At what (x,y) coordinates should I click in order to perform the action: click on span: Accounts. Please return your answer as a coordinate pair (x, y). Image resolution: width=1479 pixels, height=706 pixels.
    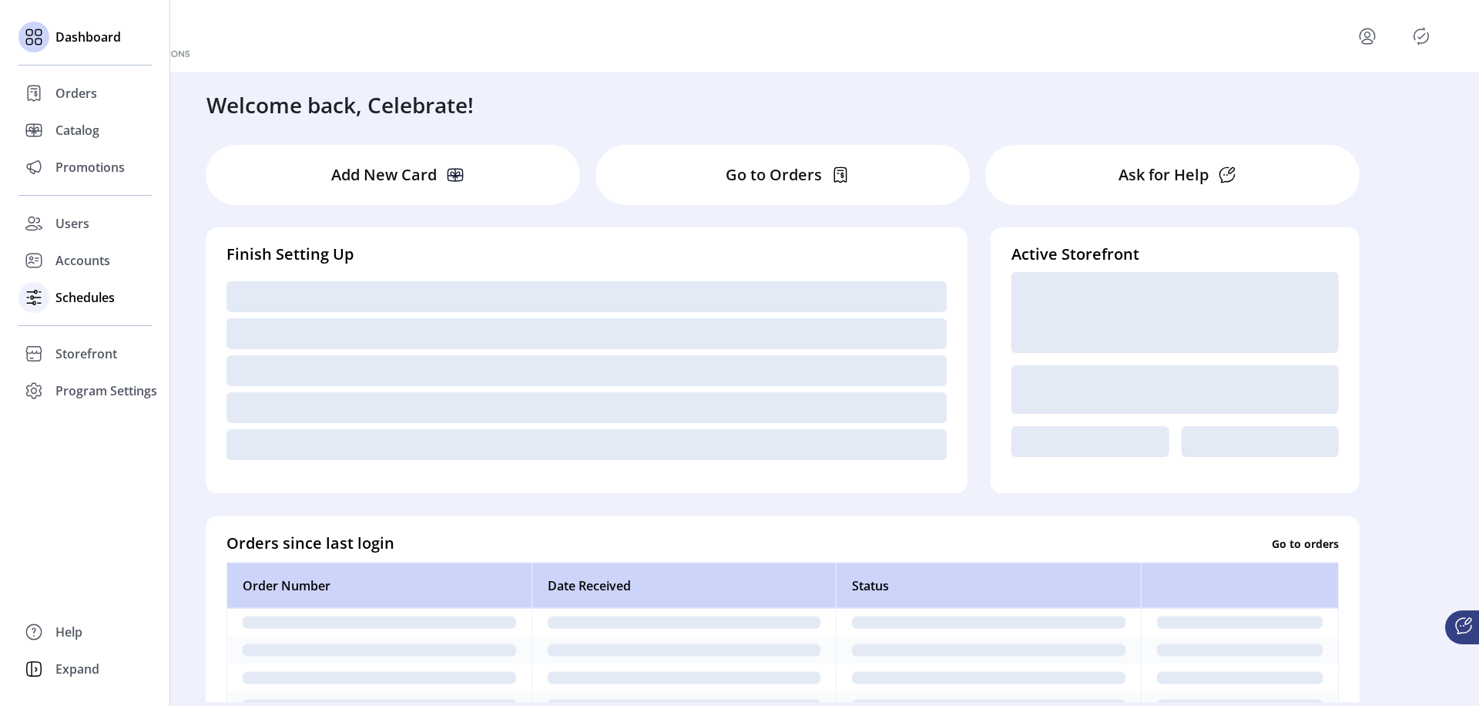
    Looking at the image, I should click on (82, 260).